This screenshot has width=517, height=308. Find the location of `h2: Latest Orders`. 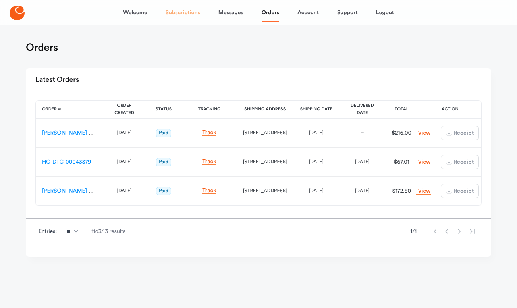

h2: Latest Orders is located at coordinates (57, 80).